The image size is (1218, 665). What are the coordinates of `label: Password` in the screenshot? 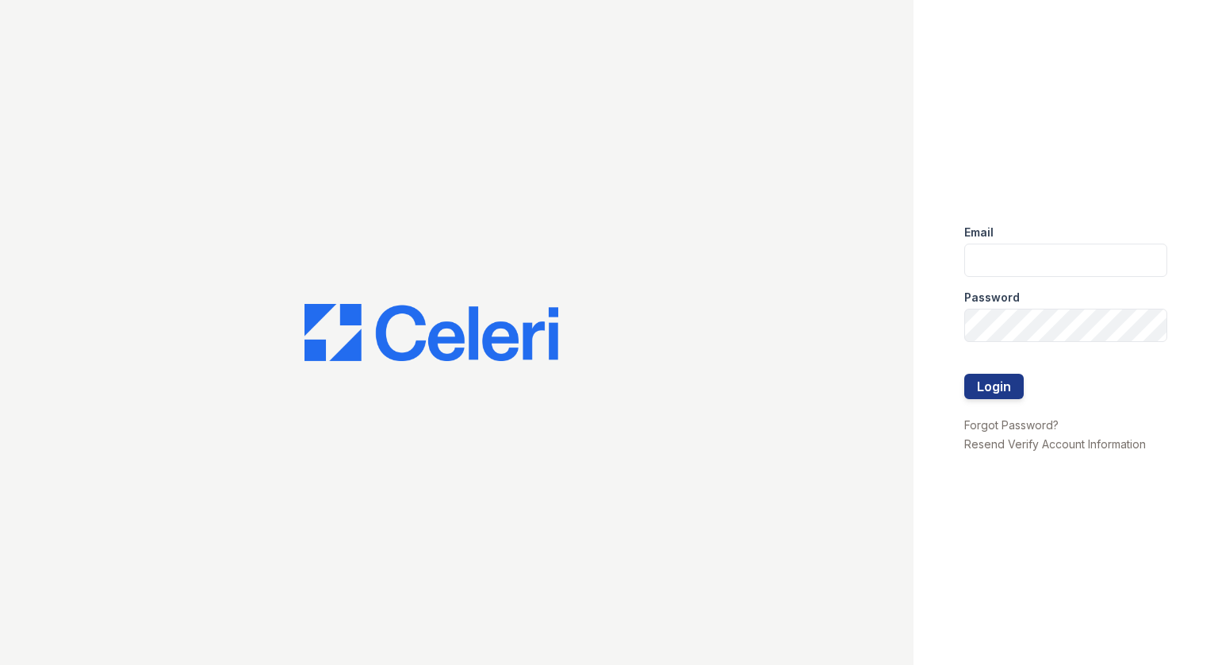 It's located at (992, 297).